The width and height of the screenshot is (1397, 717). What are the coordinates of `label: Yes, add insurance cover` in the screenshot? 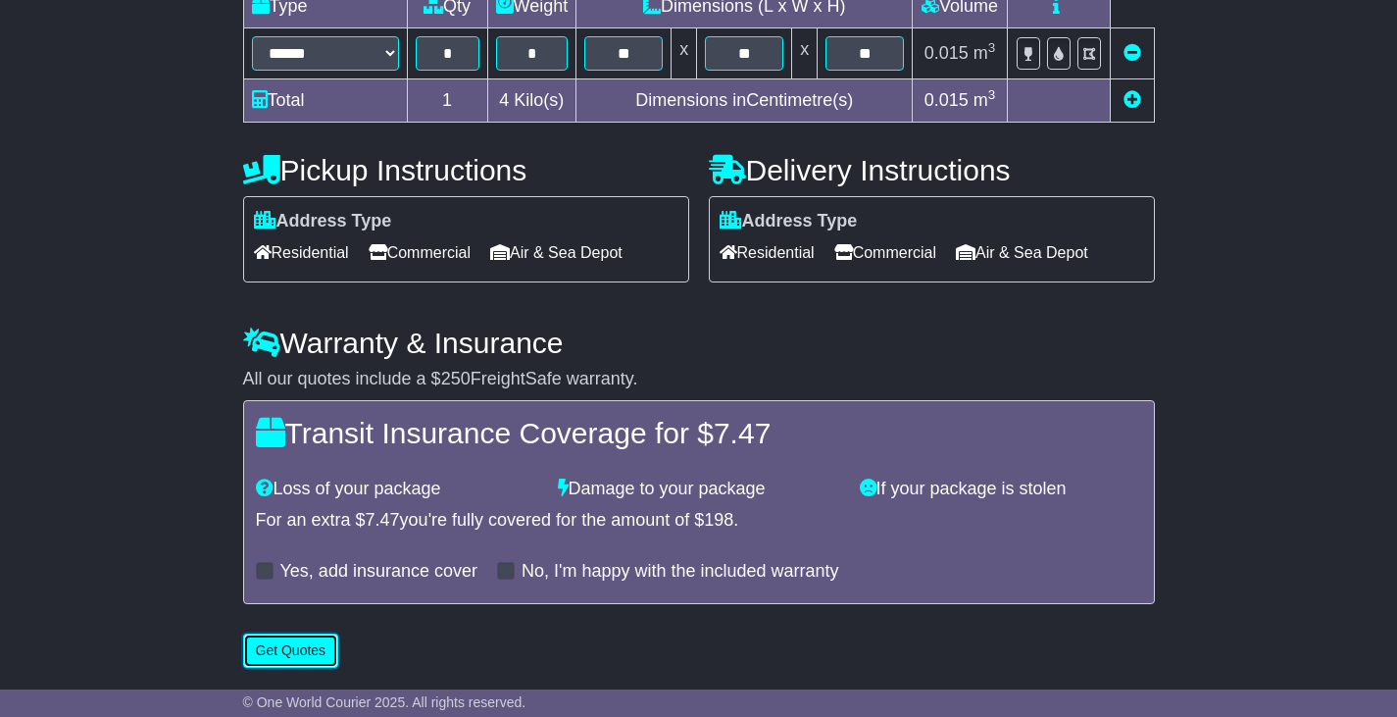 It's located at (378, 572).